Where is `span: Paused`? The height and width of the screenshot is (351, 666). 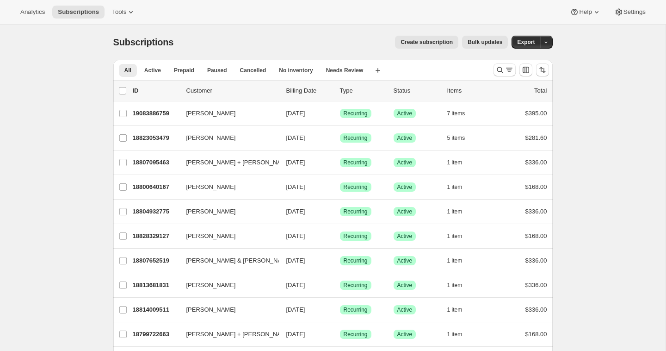 span: Paused is located at coordinates (217, 70).